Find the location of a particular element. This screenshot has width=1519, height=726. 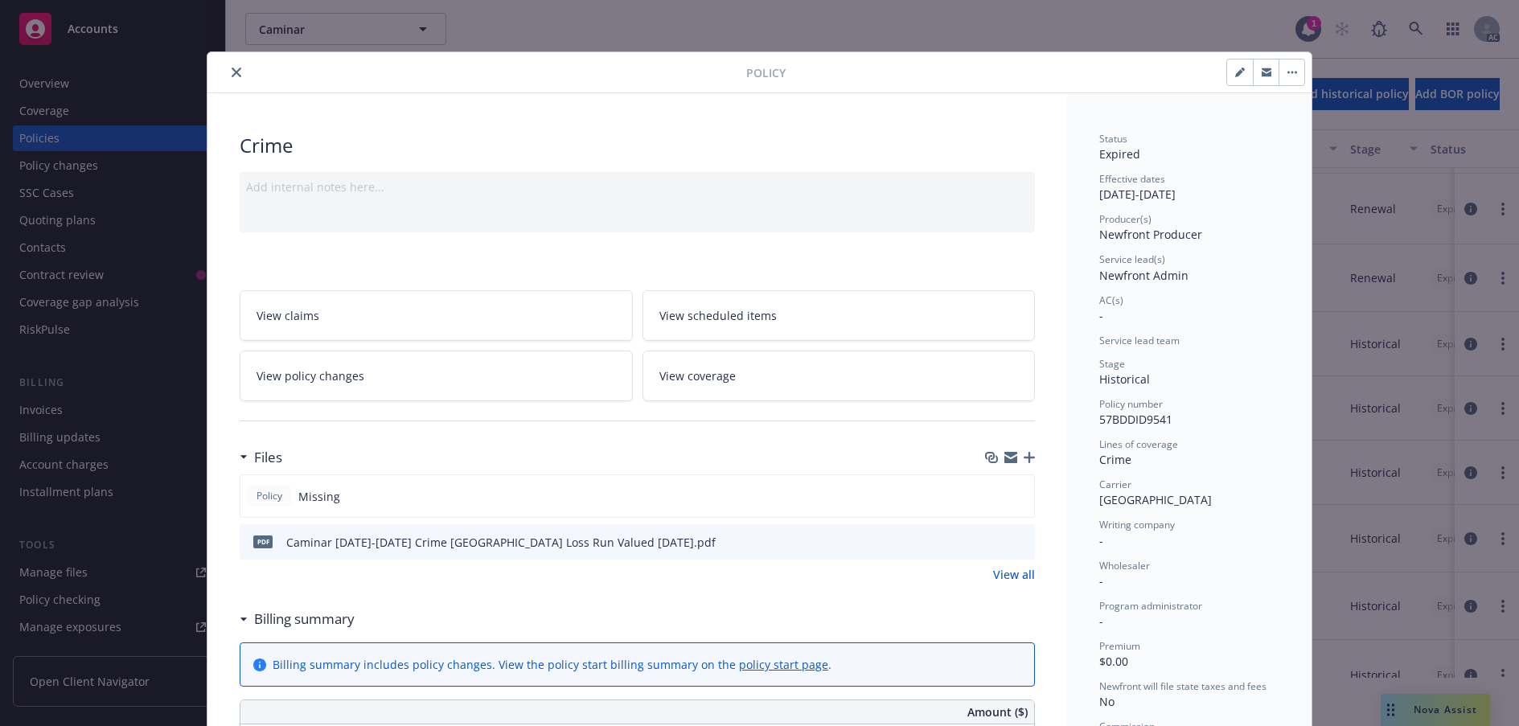

div: Add internal notes here... is located at coordinates (637, 187).